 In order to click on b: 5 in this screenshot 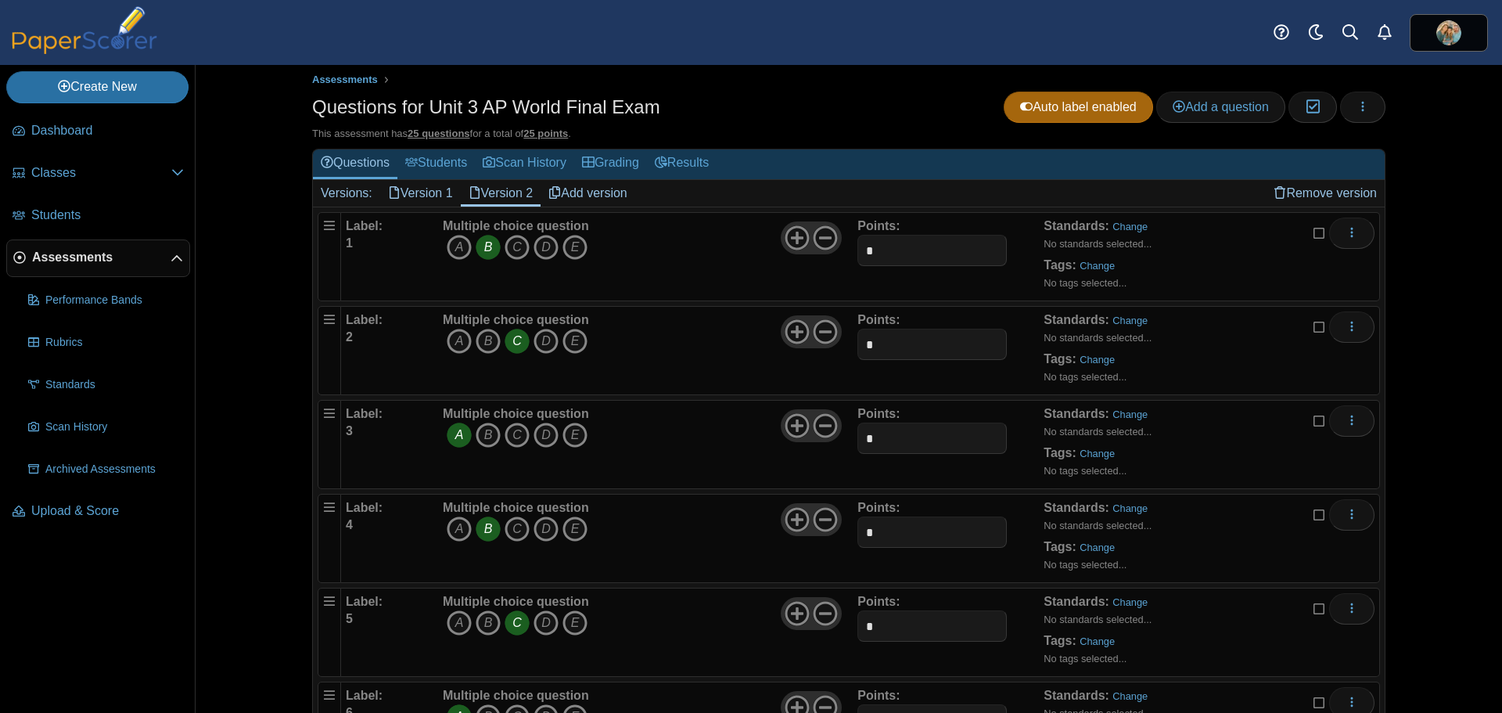, I will do `click(349, 618)`.